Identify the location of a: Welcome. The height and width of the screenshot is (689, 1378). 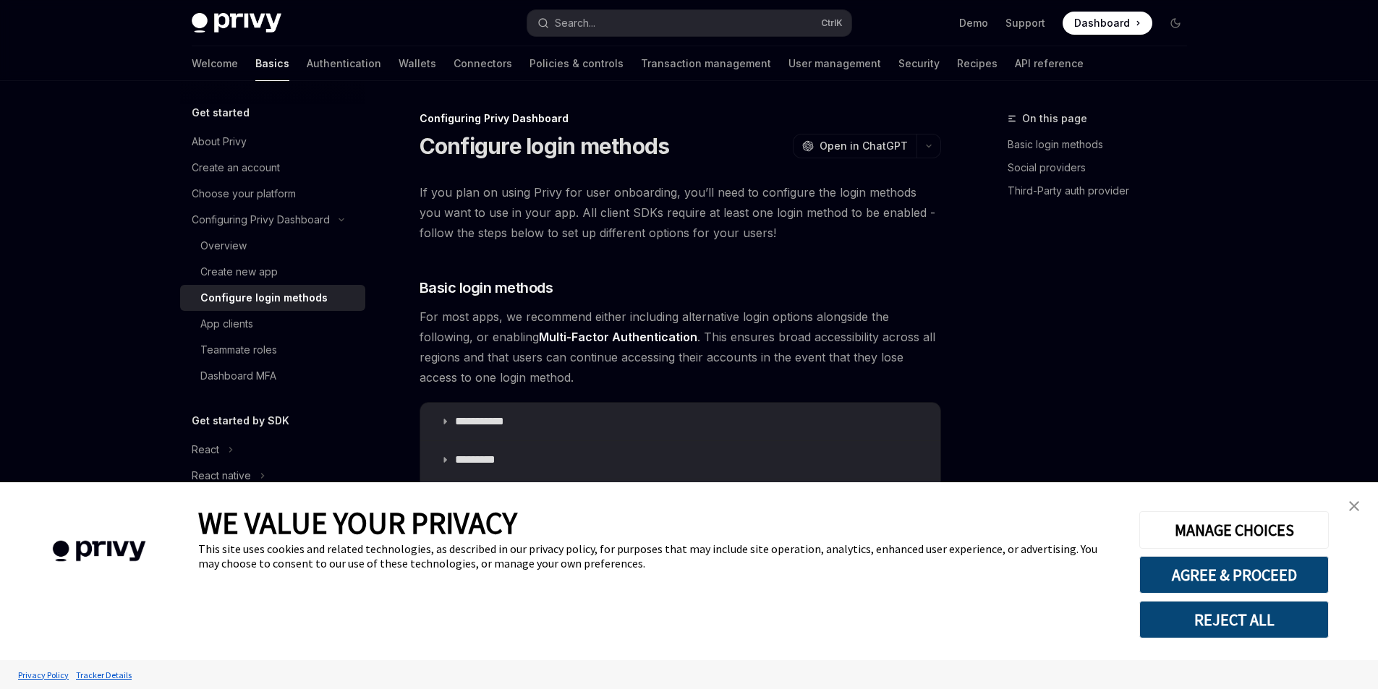
(215, 64).